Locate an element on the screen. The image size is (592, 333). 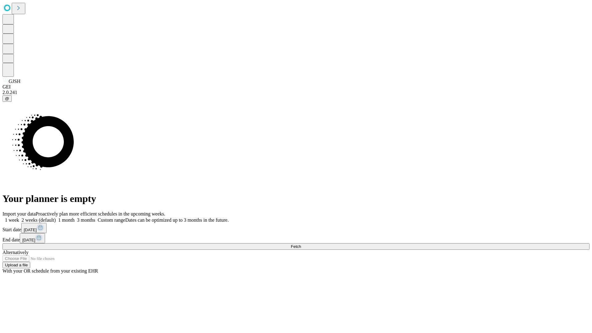
div: 2.0.241 is located at coordinates (296, 93).